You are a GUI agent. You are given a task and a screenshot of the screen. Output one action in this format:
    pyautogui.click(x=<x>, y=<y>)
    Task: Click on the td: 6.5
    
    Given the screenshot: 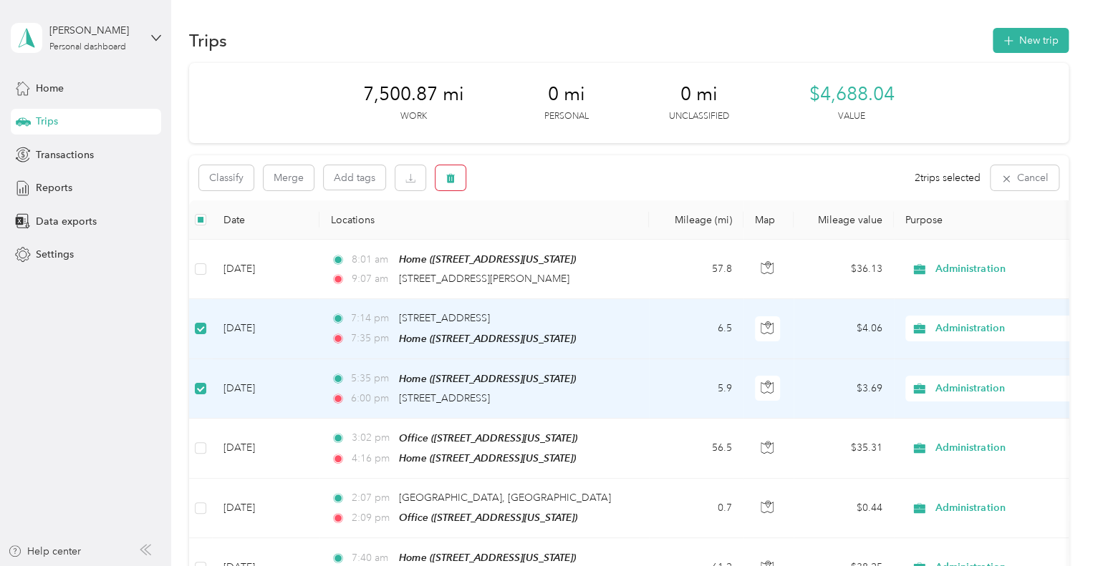 What is the action you would take?
    pyautogui.click(x=696, y=329)
    